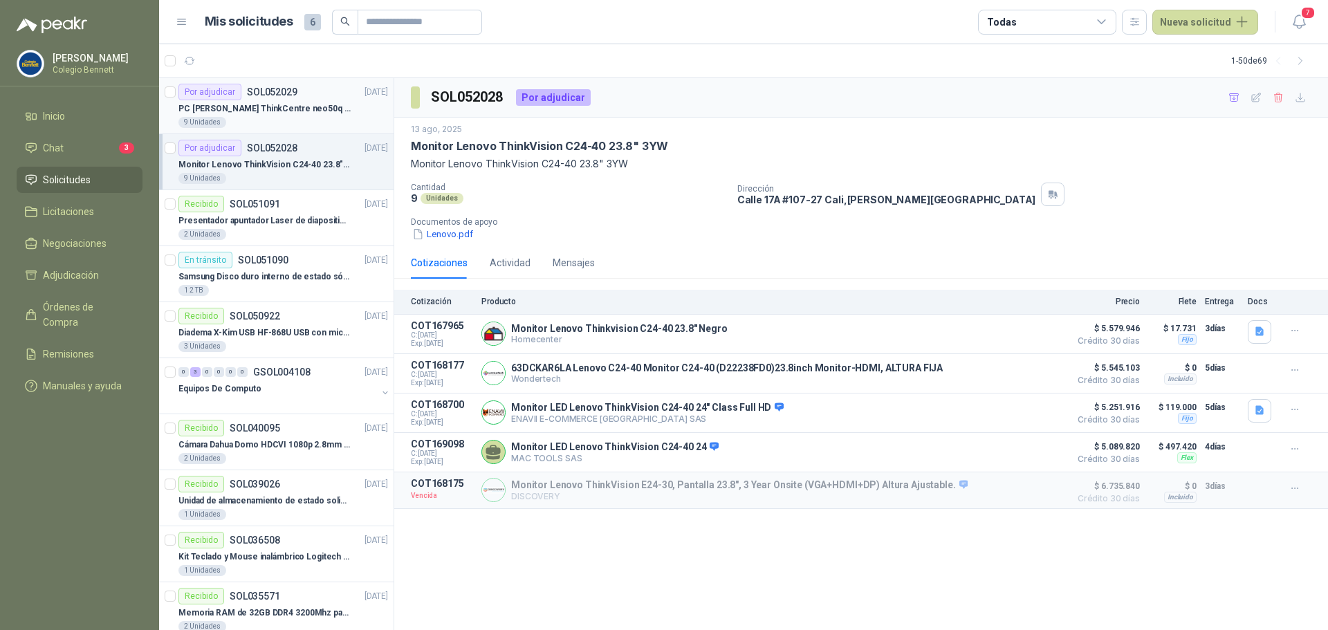 The image size is (1328, 630). What do you see at coordinates (1205, 22) in the screenshot?
I see `button: Nueva solicitud` at bounding box center [1205, 22].